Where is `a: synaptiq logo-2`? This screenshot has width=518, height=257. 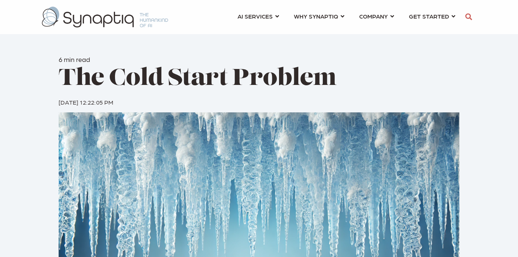
a: synaptiq logo-2 is located at coordinates (105, 17).